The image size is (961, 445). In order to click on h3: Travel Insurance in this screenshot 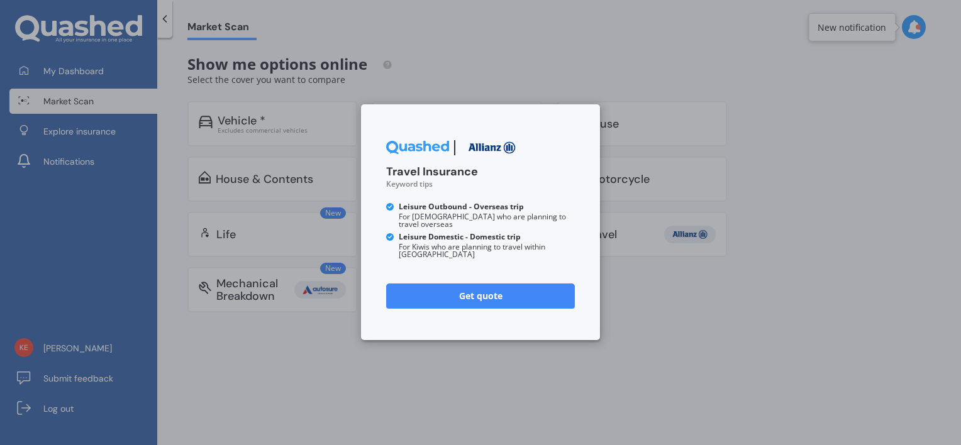, I will do `click(480, 172)`.